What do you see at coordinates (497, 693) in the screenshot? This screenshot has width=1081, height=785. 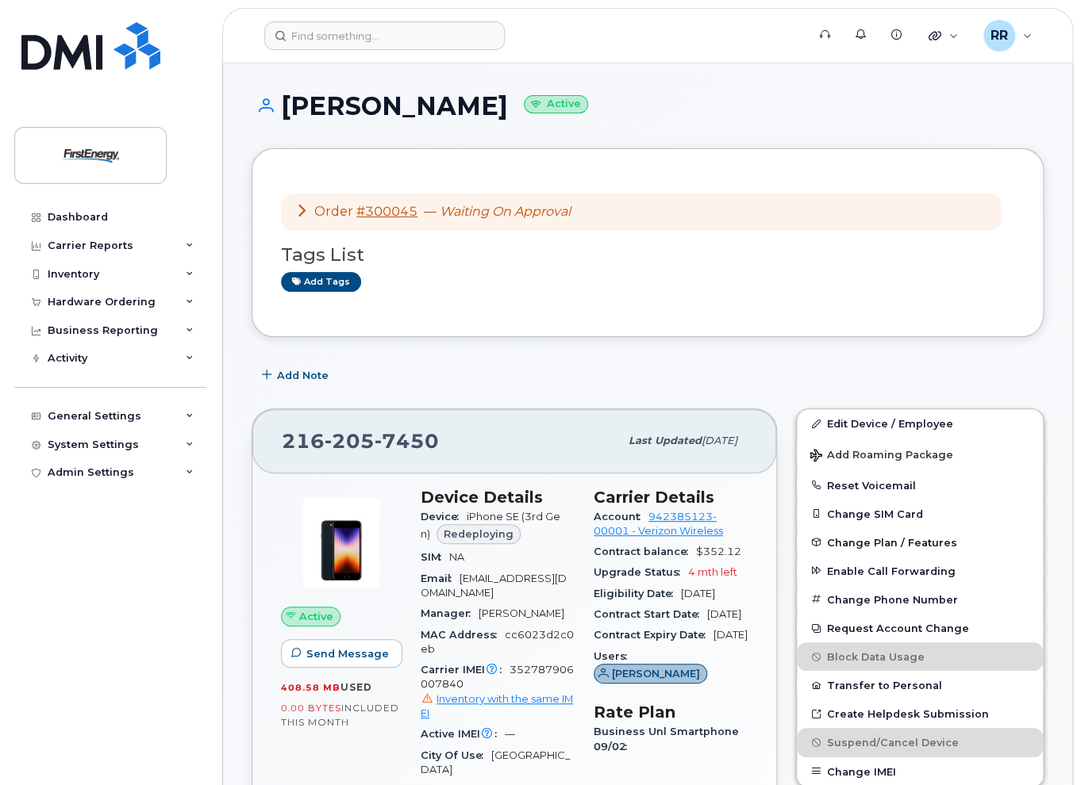 I see `span: 352787906007840` at bounding box center [497, 693].